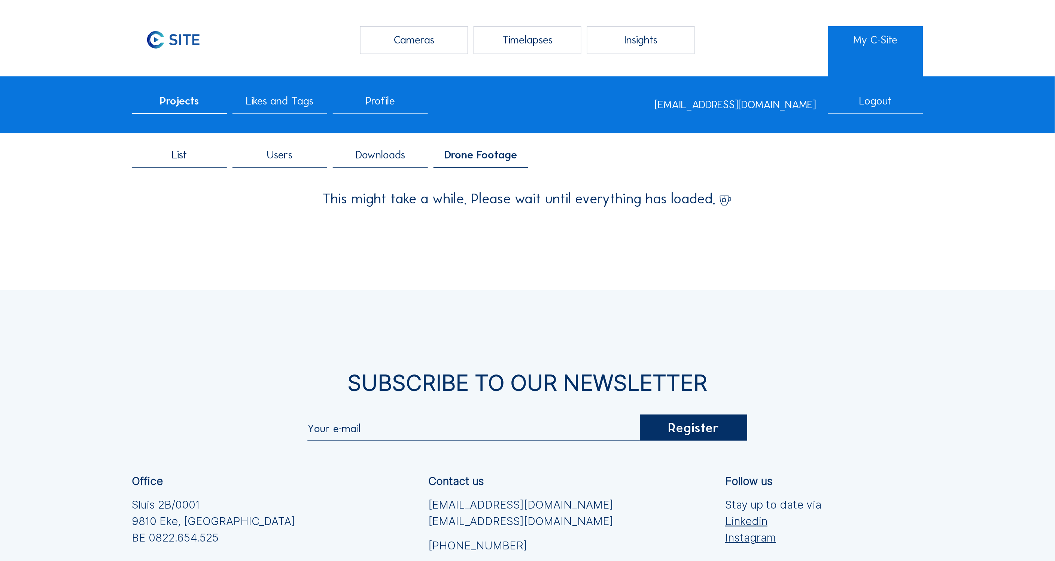 The width and height of the screenshot is (1055, 561). I want to click on span: Likes and Tags, so click(280, 101).